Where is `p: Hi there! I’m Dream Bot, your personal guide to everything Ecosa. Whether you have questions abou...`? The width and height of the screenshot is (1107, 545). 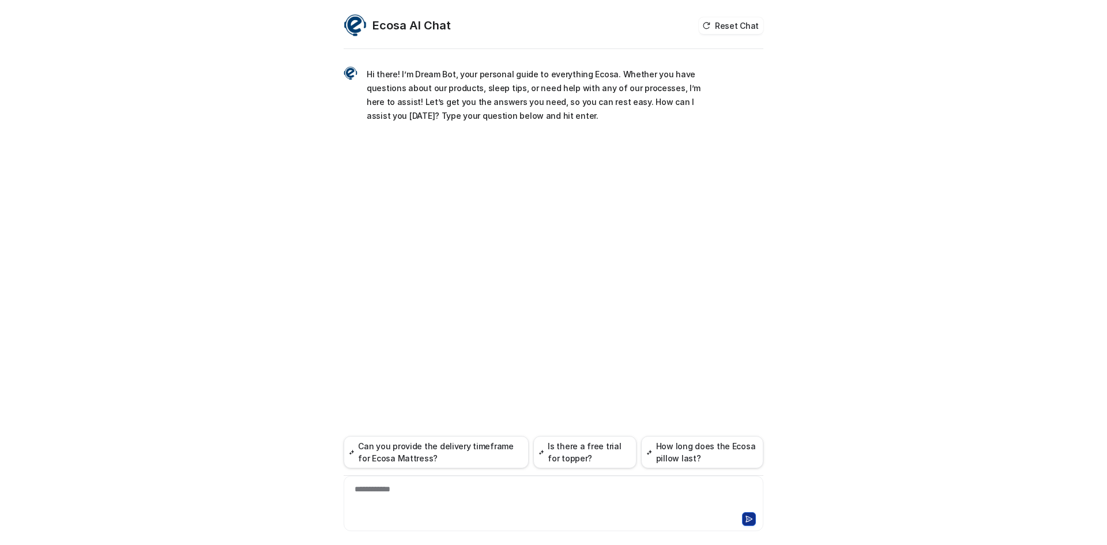
p: Hi there! I’m Dream Bot, your personal guide to everything Ecosa. Whether you have questions abou... is located at coordinates (535, 95).